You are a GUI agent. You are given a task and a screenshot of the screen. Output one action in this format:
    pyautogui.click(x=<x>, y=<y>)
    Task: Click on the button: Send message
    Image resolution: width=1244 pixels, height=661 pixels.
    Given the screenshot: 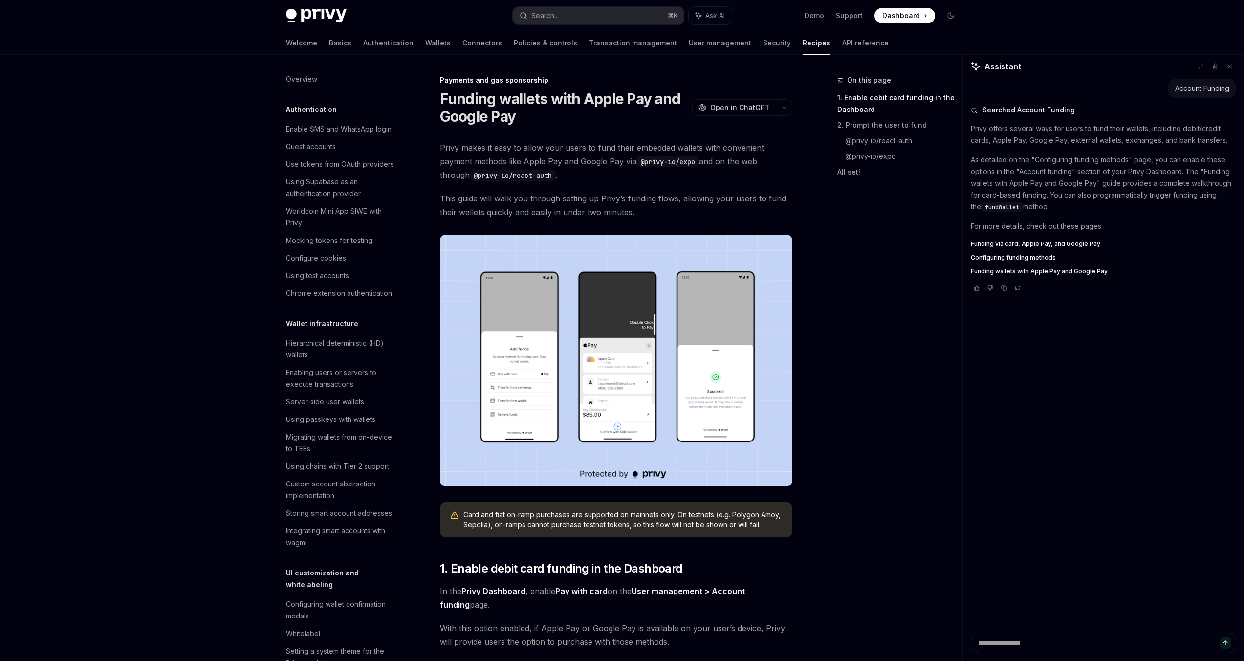 What is the action you would take?
    pyautogui.click(x=1225, y=643)
    